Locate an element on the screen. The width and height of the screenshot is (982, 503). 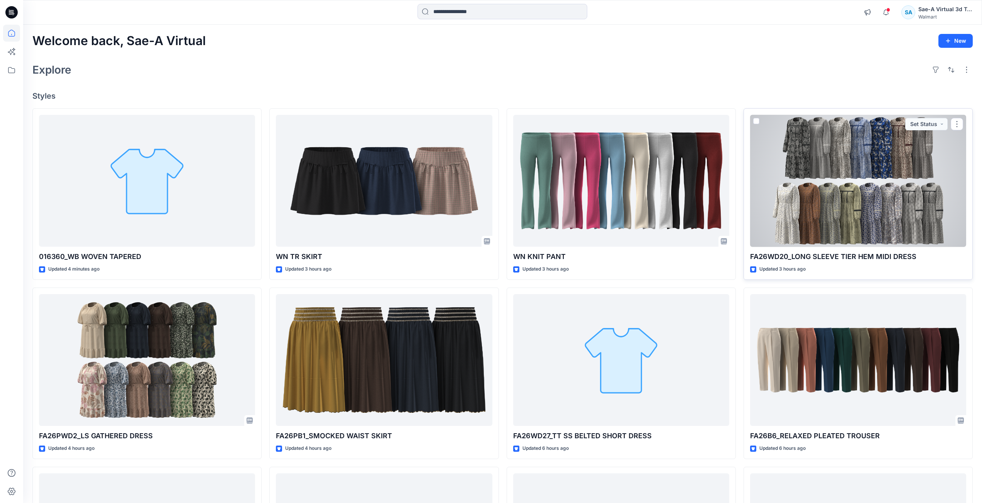
a: FA26PWD2_LS GATHERED DRESS is located at coordinates (147, 360).